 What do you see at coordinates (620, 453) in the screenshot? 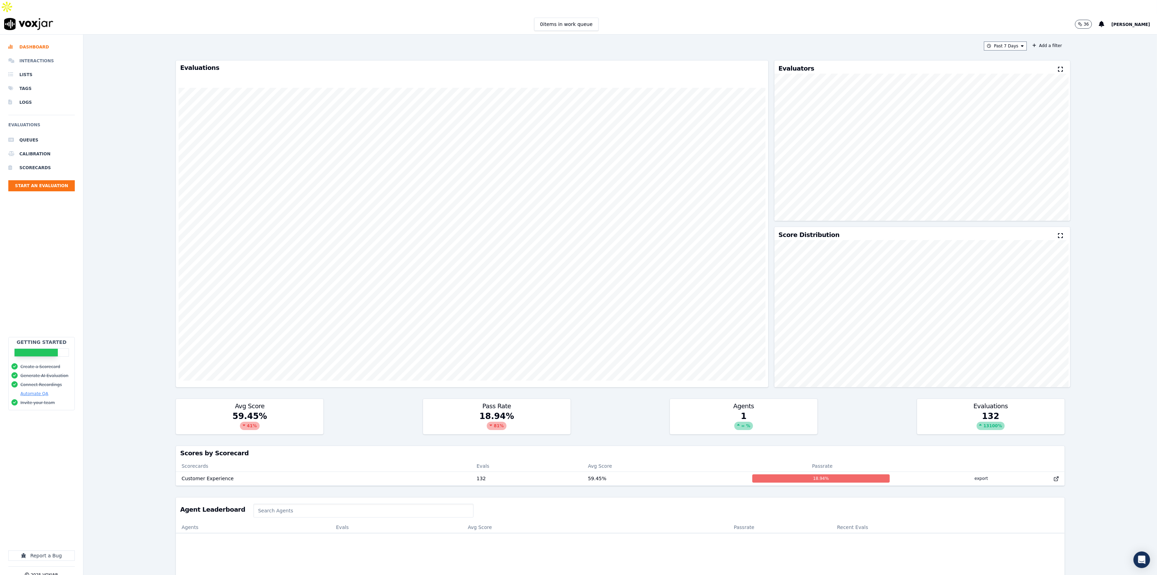
I see `h3: Scores by Scorecard` at bounding box center [620, 453].